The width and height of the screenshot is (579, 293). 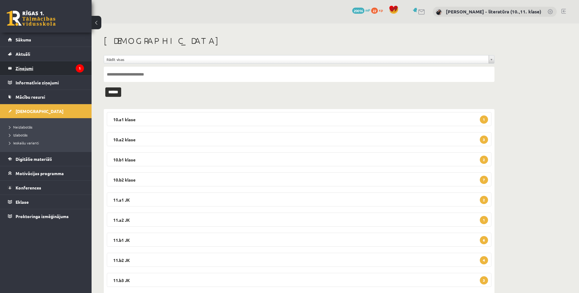 I want to click on legend: 10.b1 klase, so click(x=299, y=159).